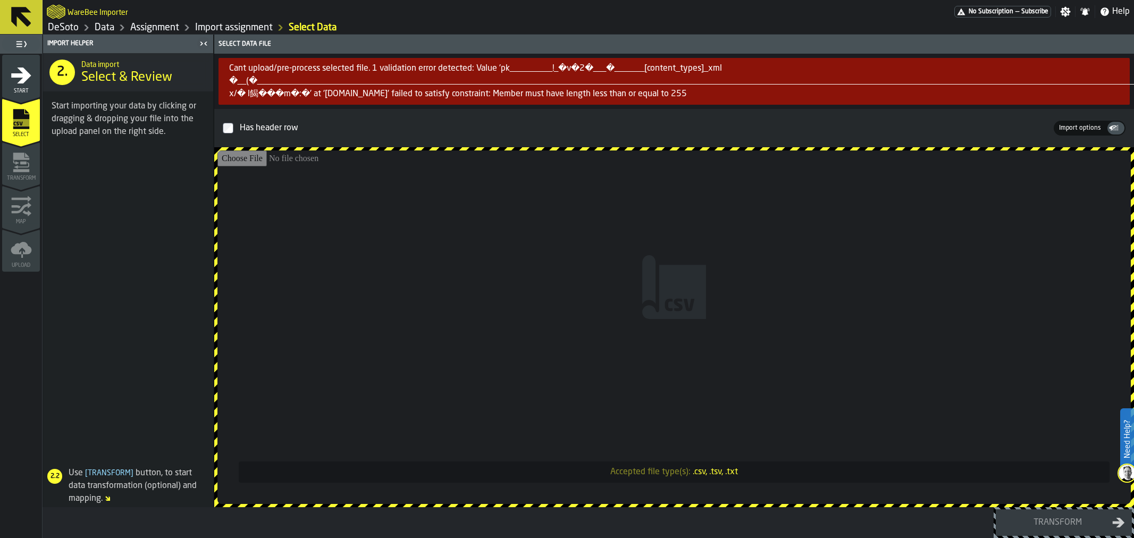 The image size is (1134, 538). Describe the element at coordinates (674, 81) in the screenshot. I see `div: alert-Cant upload/pre-process selected file. 1 validation error detected: Value 'pk__________!_�v...` at that location.